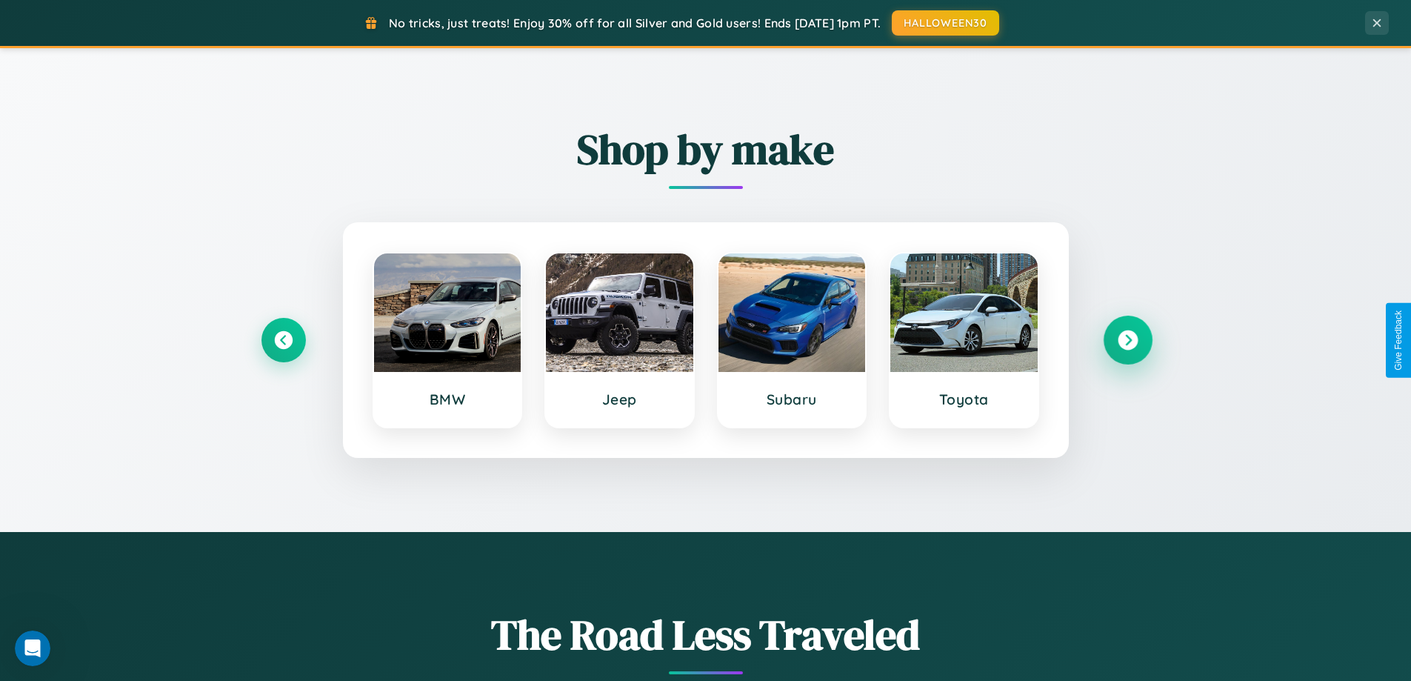 This screenshot has height=681, width=1411. I want to click on h3: Subaru, so click(792, 399).